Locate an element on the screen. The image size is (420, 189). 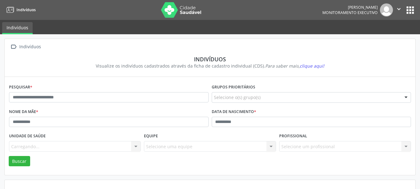
label: Nome da mãe is located at coordinates (24, 112).